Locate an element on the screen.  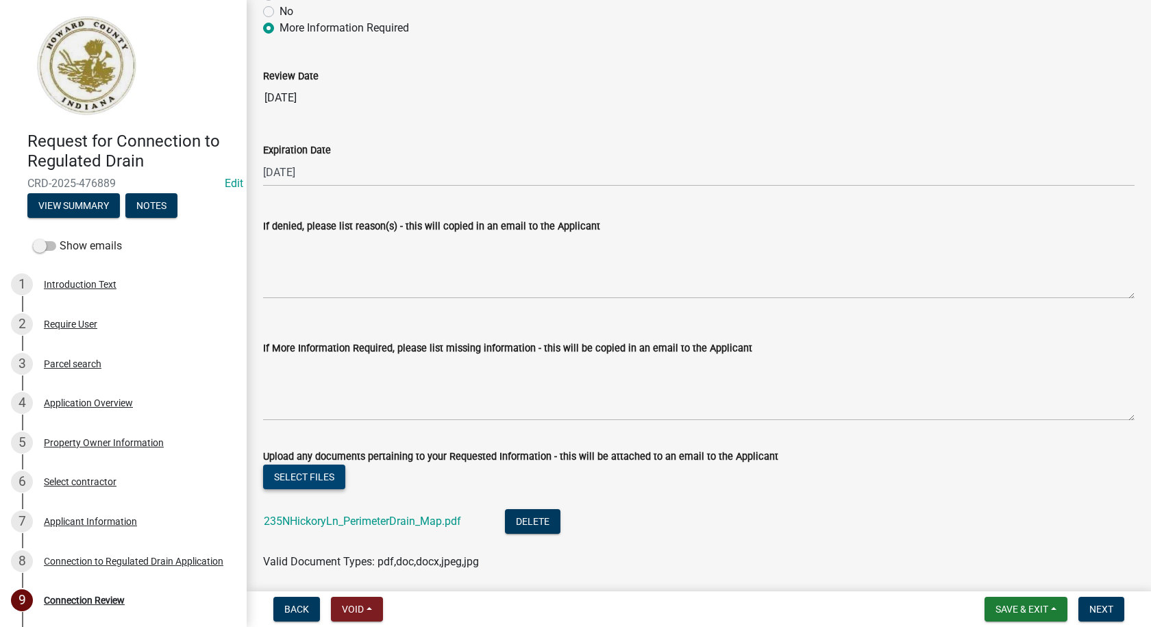
button: Save & Exit is located at coordinates (1026, 609).